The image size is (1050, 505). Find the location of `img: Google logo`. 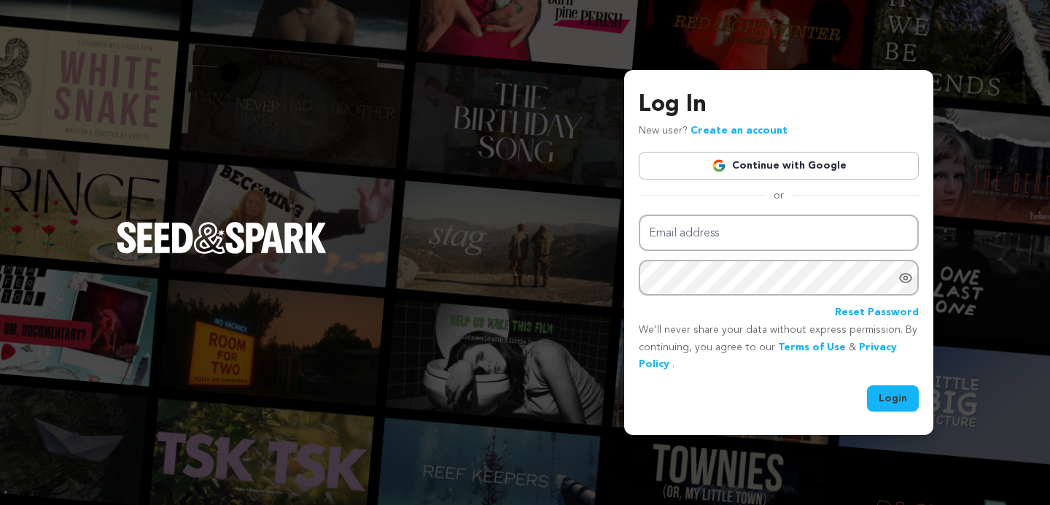

img: Google logo is located at coordinates (719, 166).